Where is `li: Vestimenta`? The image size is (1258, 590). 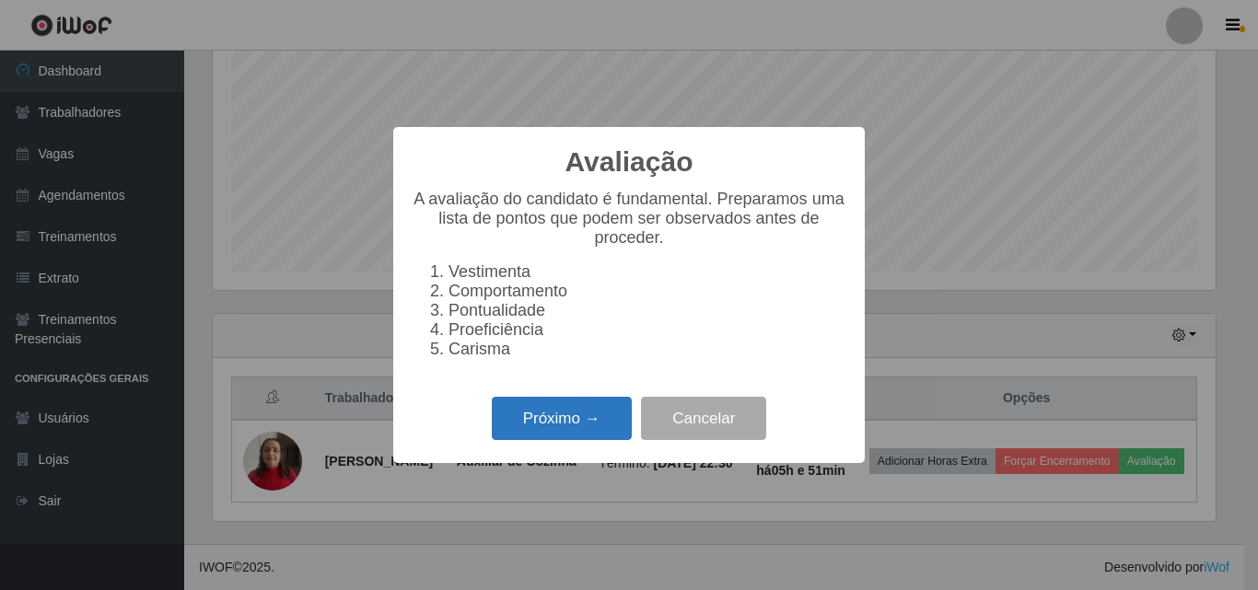 li: Vestimenta is located at coordinates (647, 272).